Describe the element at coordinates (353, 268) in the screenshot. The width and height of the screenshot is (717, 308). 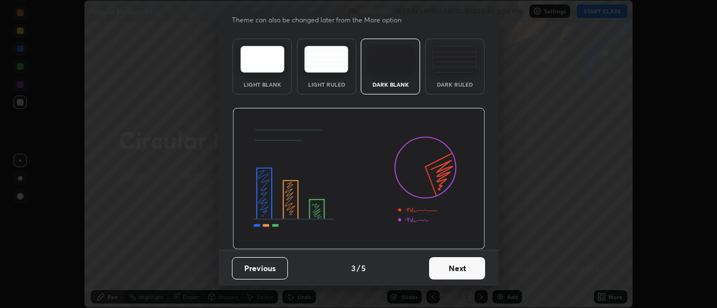
I see `h4: 3` at that location.